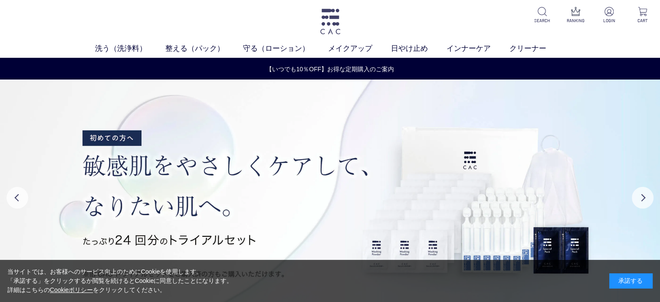 This screenshot has width=660, height=302. What do you see at coordinates (643, 20) in the screenshot?
I see `p: CART` at bounding box center [643, 20].